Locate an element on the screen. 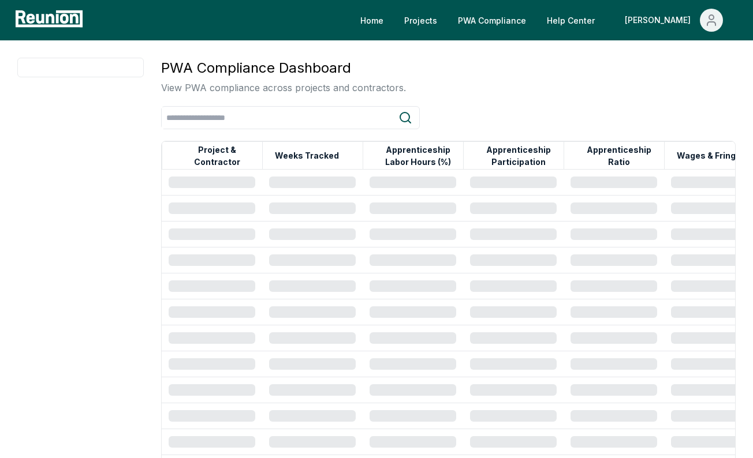 The image size is (753, 458). button: Weeks Tracked is located at coordinates (306, 156).